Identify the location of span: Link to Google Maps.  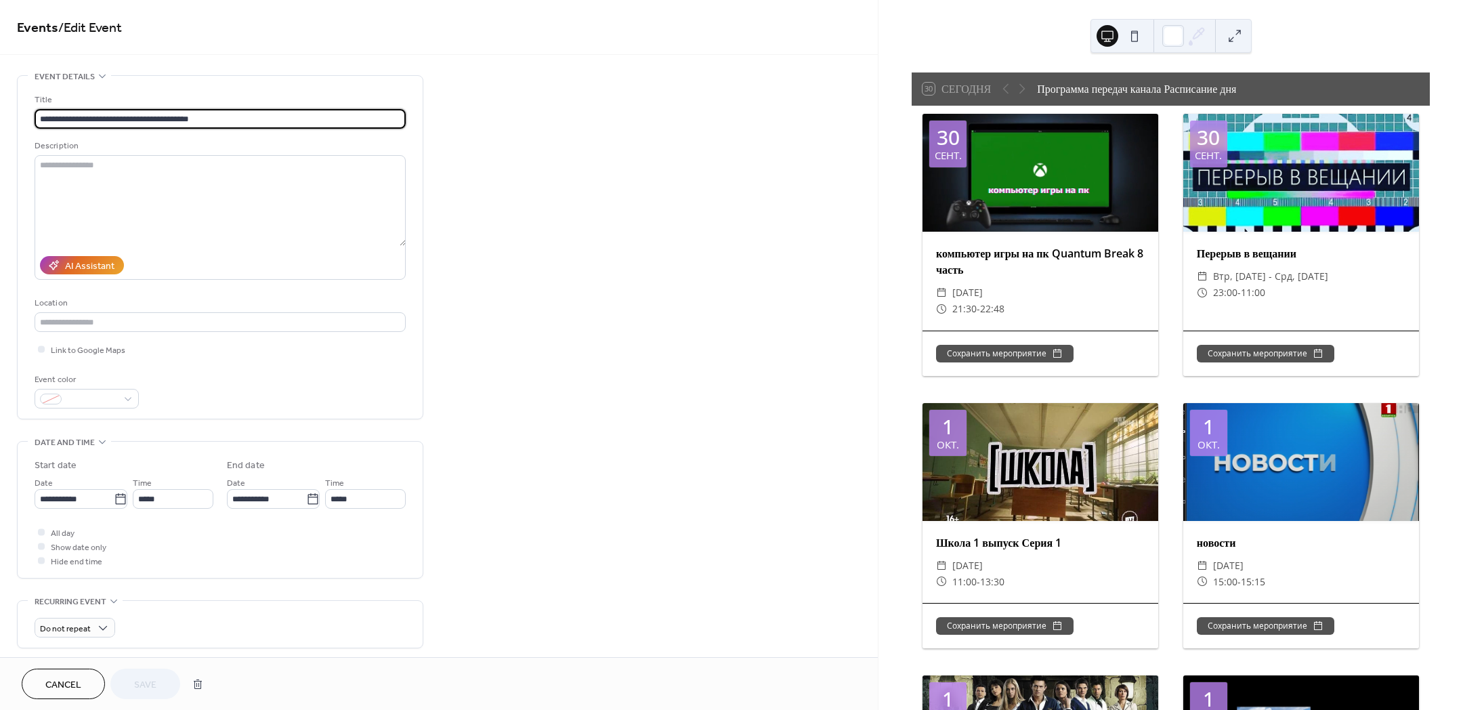
(88, 350).